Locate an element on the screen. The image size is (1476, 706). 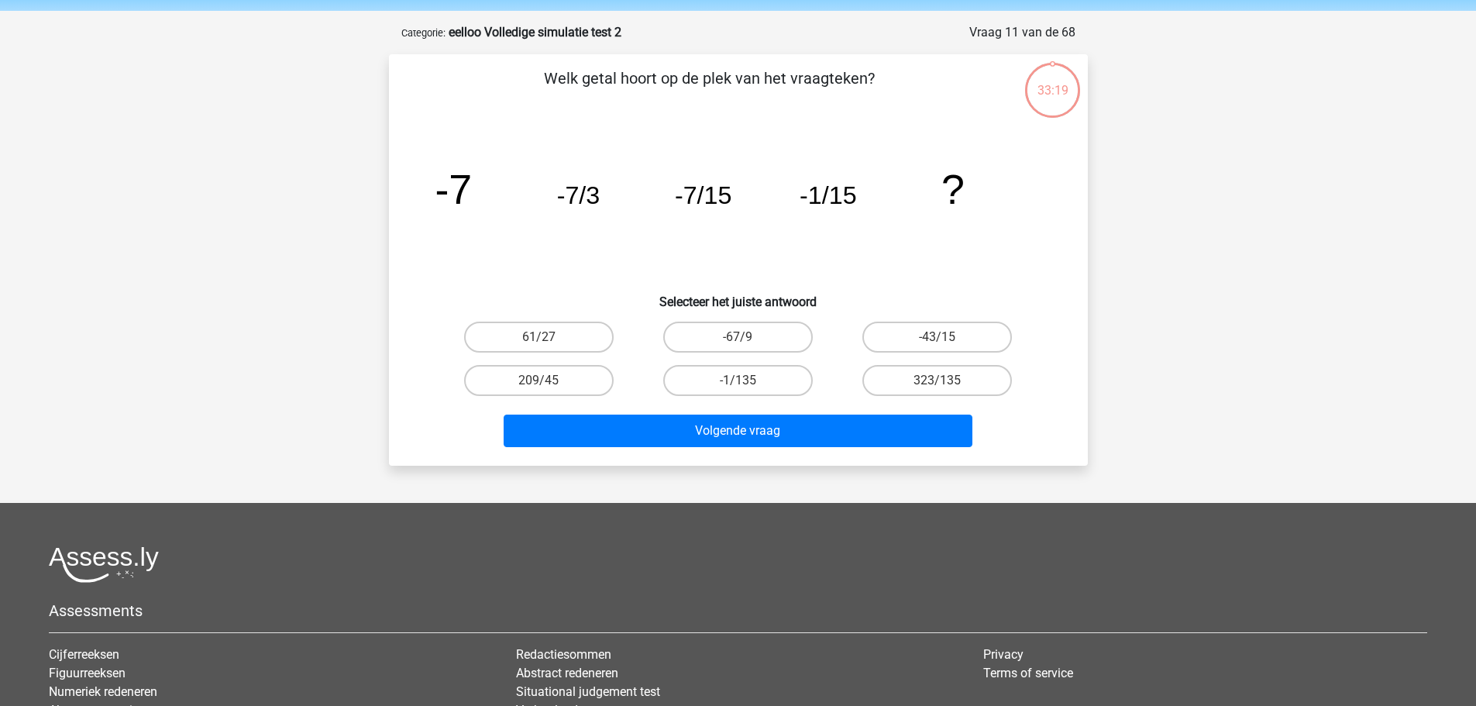
a: Cijferreeksen is located at coordinates (84, 654).